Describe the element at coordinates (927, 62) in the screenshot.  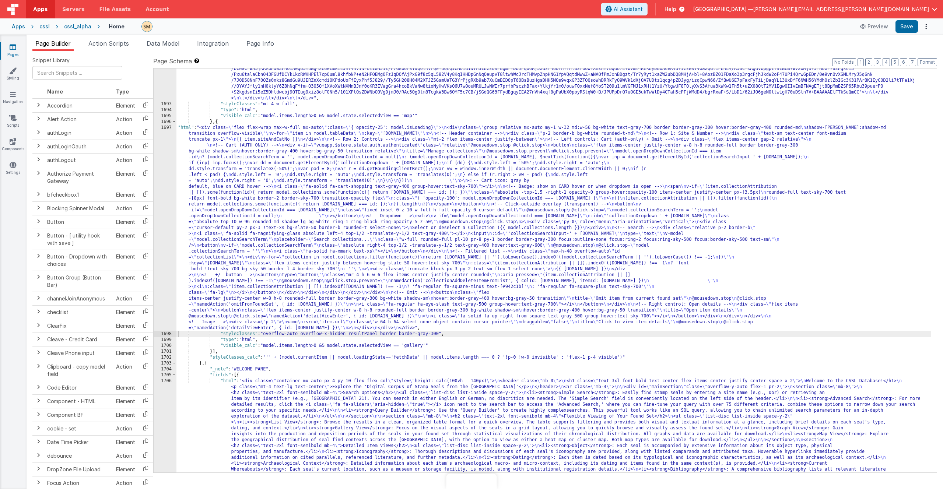
I see `button: Format` at that location.